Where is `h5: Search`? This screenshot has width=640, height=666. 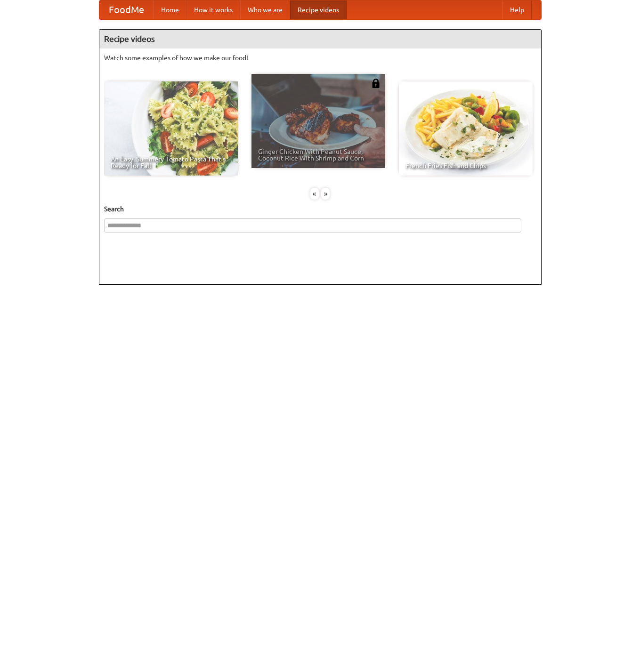
h5: Search is located at coordinates (320, 209).